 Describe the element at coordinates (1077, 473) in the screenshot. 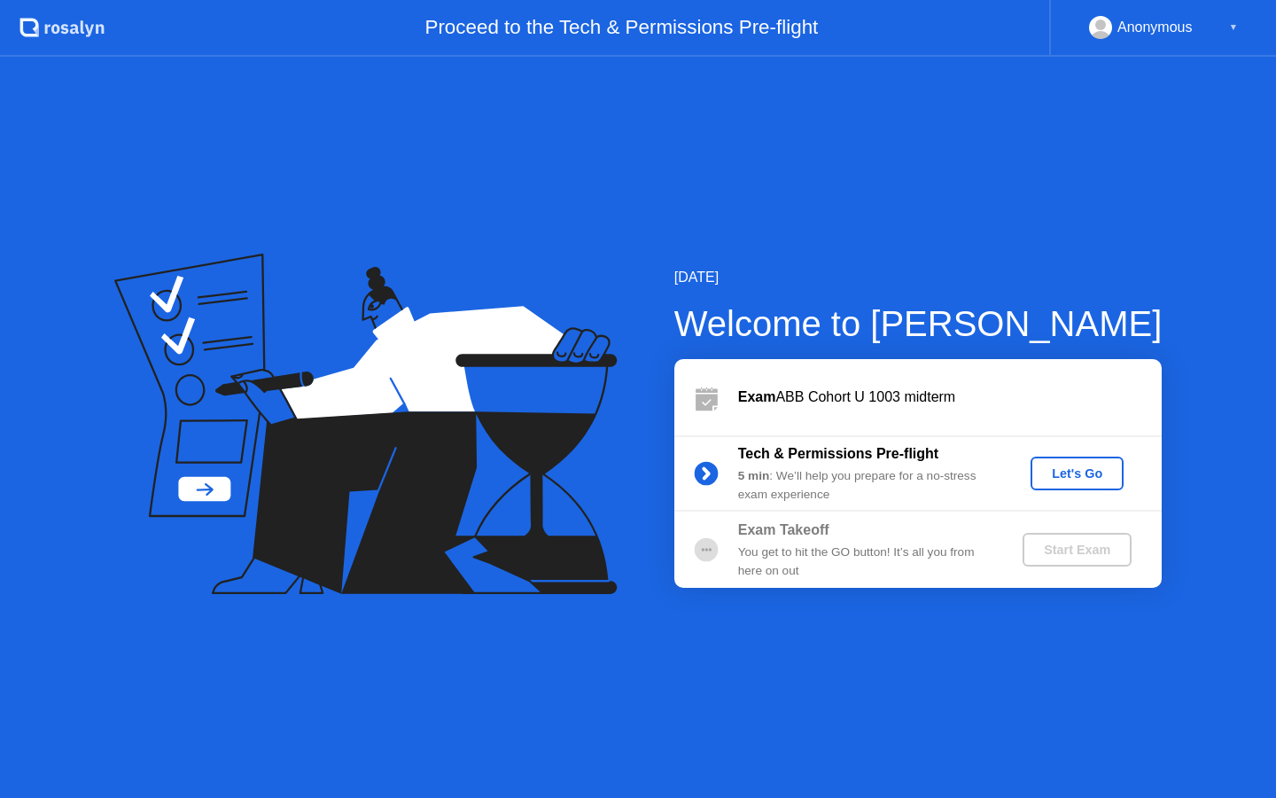

I see `button: Let's Go` at that location.